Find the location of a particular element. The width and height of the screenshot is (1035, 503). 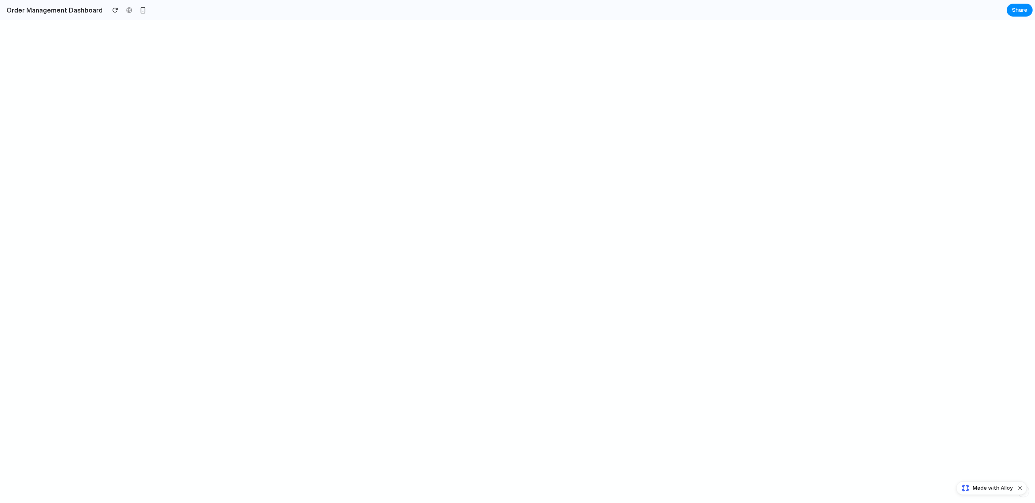

span: Share is located at coordinates (1019, 10).